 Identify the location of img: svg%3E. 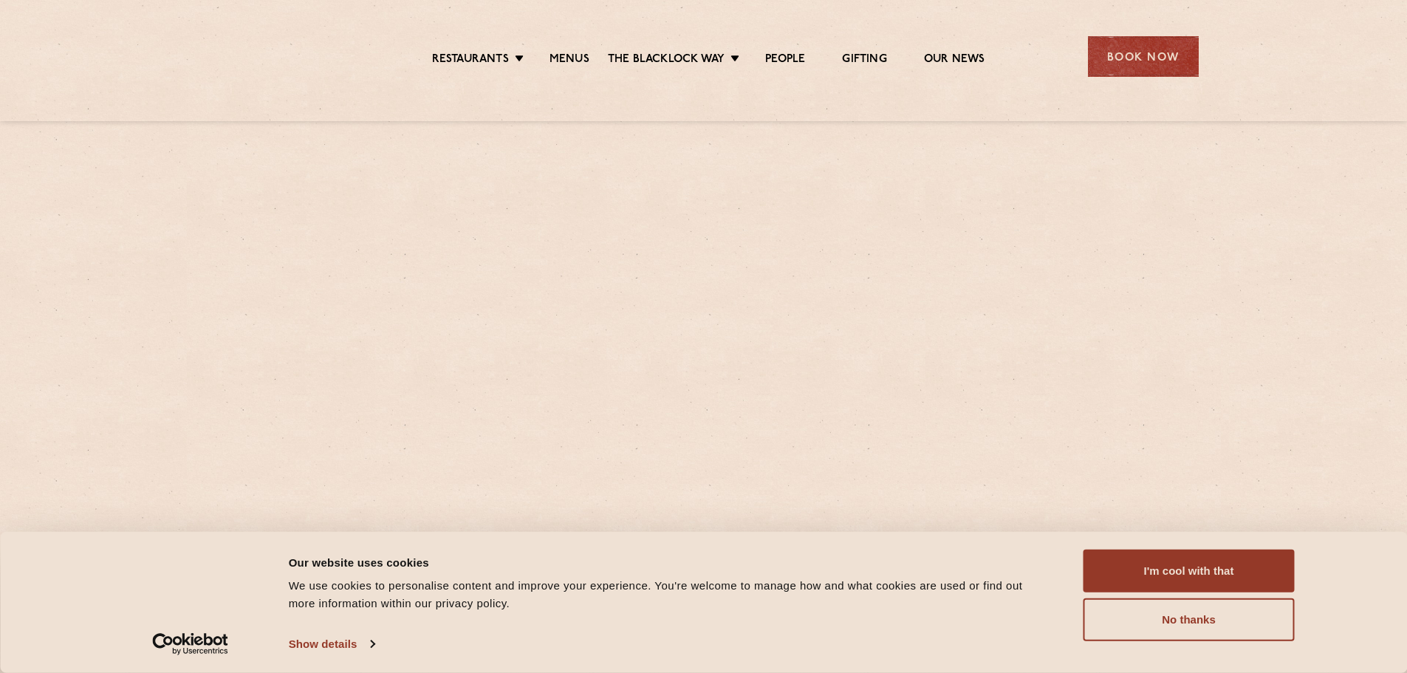
(273, 56).